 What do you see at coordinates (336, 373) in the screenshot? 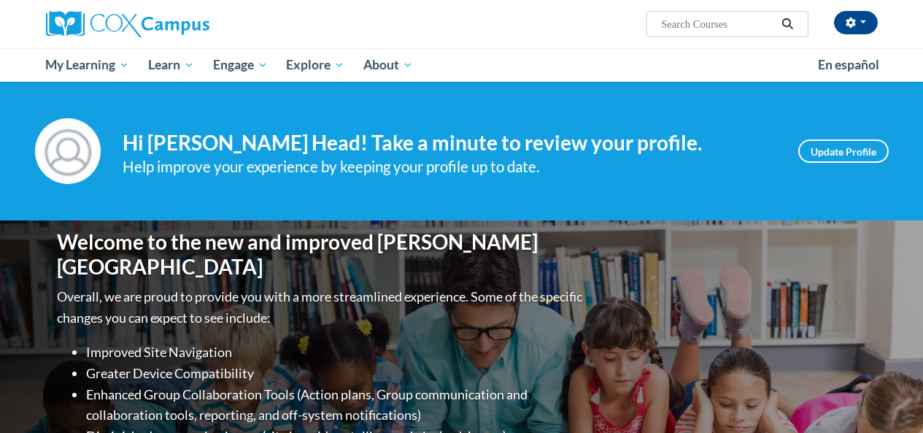
I see `li: Greater Device Compatibility` at bounding box center [336, 373].